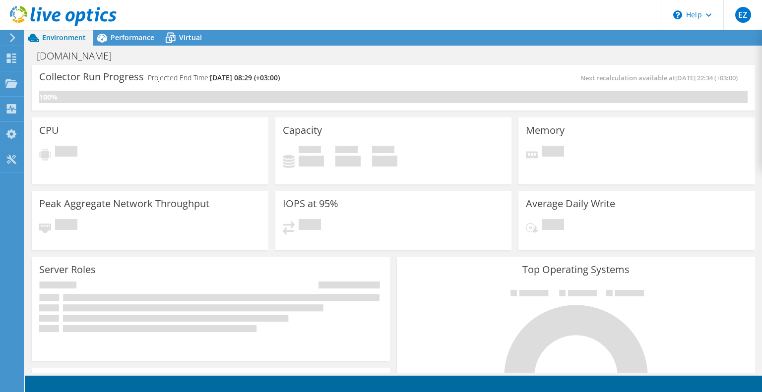 The width and height of the screenshot is (762, 392). What do you see at coordinates (576, 270) in the screenshot?
I see `h3: Top Operating Systems` at bounding box center [576, 270].